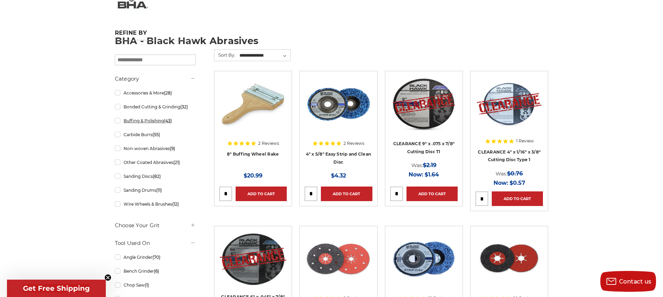 Image resolution: width=663 pixels, height=297 pixels. What do you see at coordinates (172, 149) in the screenshot?
I see `span: (9)` at bounding box center [172, 149].